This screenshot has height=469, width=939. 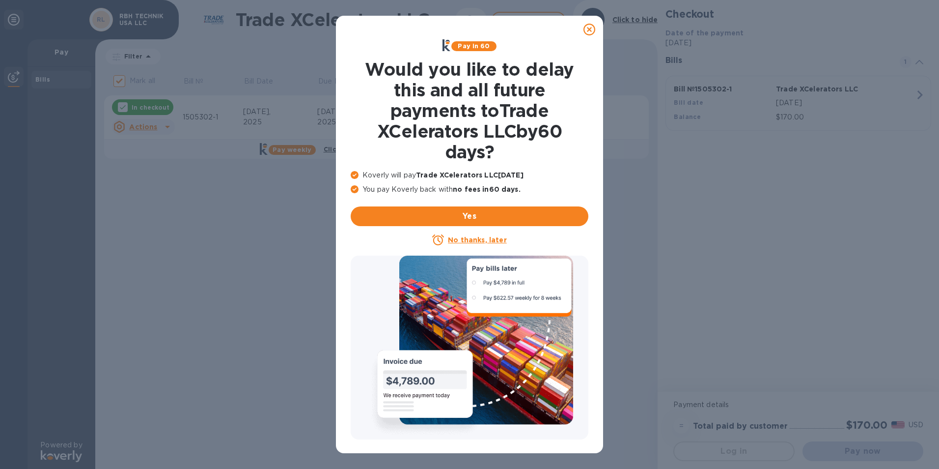 What do you see at coordinates (470, 216) in the screenshot?
I see `button: Yes` at bounding box center [470, 216].